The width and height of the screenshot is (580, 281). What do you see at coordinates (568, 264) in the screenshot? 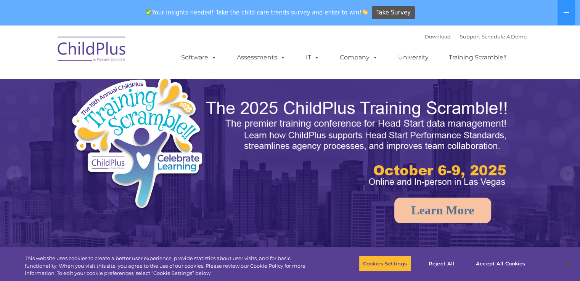
I see `button: Close` at bounding box center [568, 264].